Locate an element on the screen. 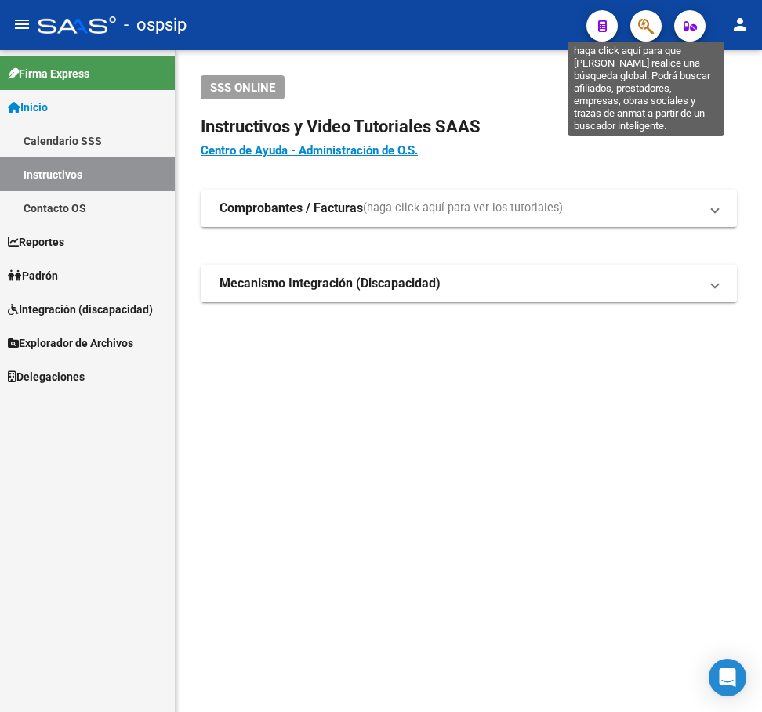  mat-icon: menu is located at coordinates (22, 24).